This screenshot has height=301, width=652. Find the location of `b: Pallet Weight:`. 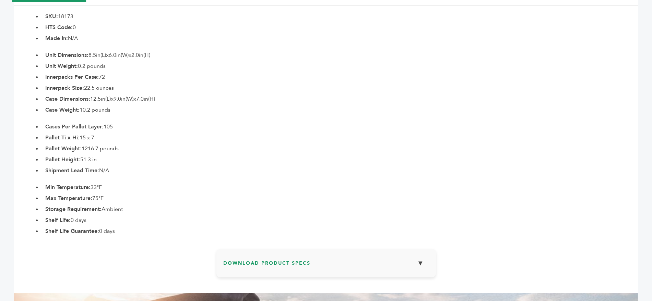

b: Pallet Weight: is located at coordinates (63, 149).